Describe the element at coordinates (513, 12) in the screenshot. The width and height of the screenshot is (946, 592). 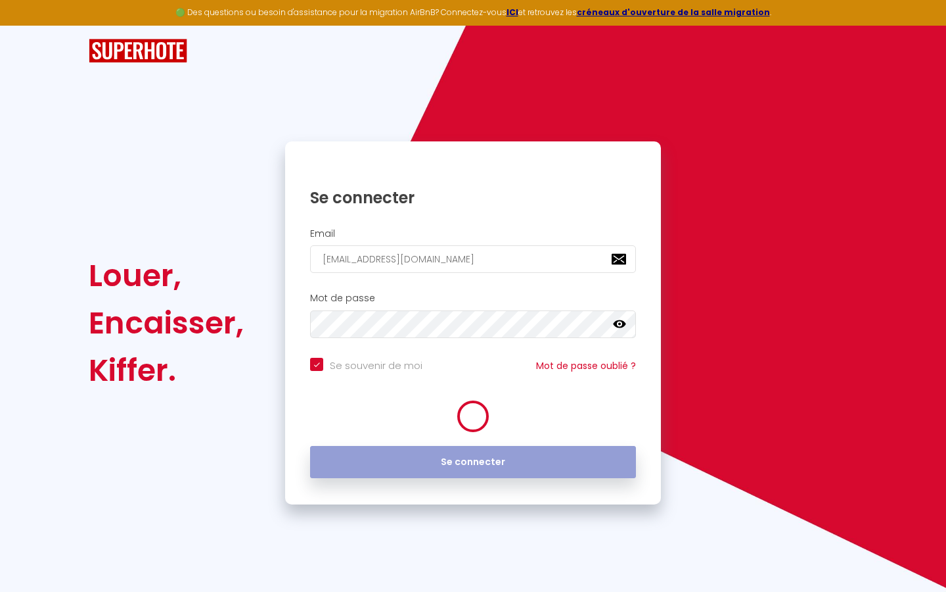
I see `strong: ICI` at that location.